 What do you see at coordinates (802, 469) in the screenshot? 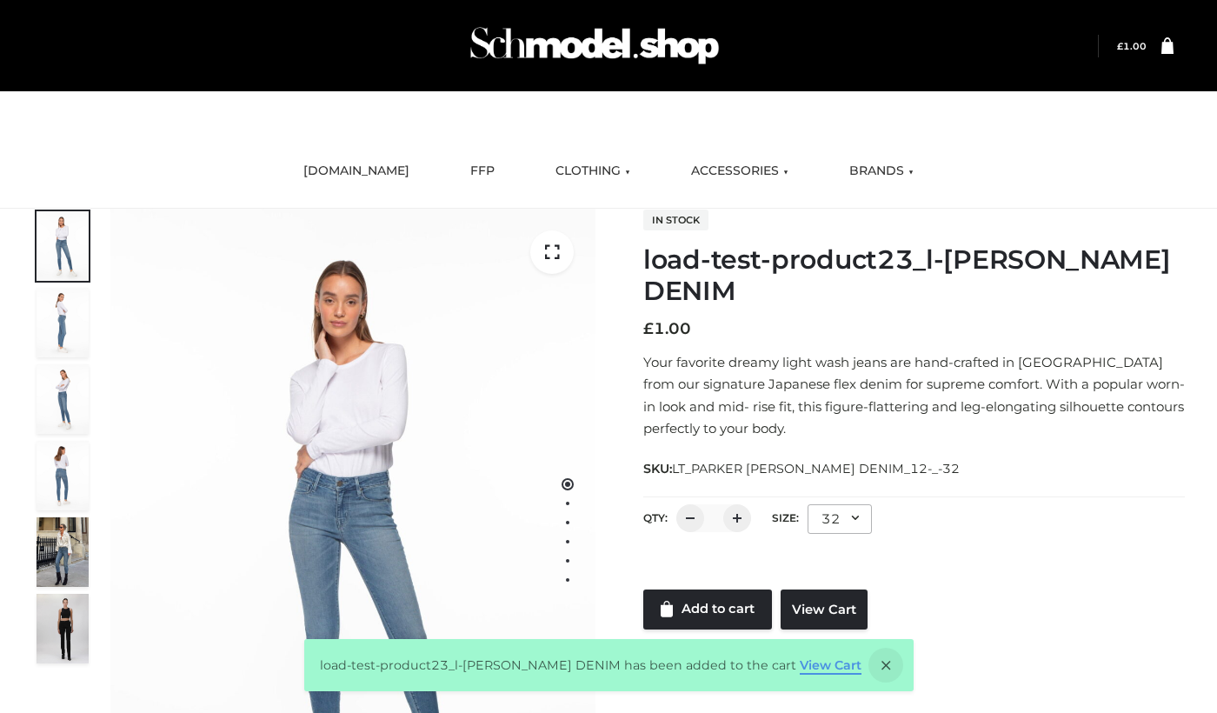
I see `span: SKU:` at bounding box center [802, 469].